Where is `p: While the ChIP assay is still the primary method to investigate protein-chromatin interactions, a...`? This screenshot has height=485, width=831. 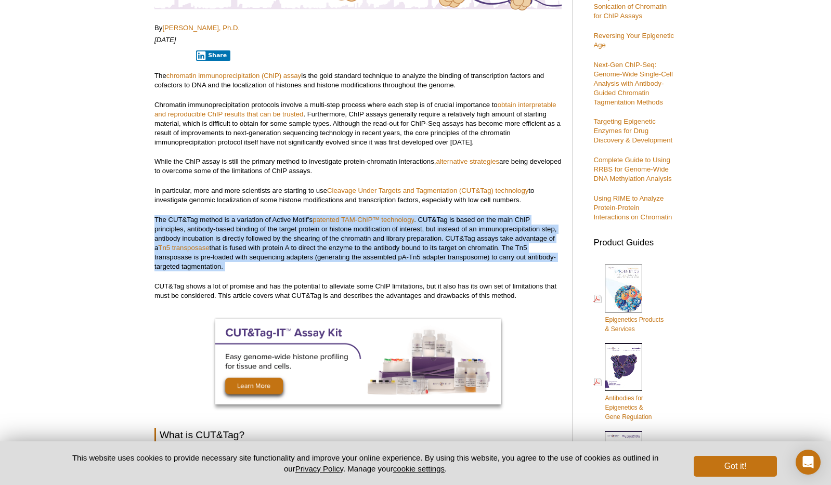
p: While the ChIP assay is still the primary method to investigate protein-chromatin interactions, a... is located at coordinates (358, 166).